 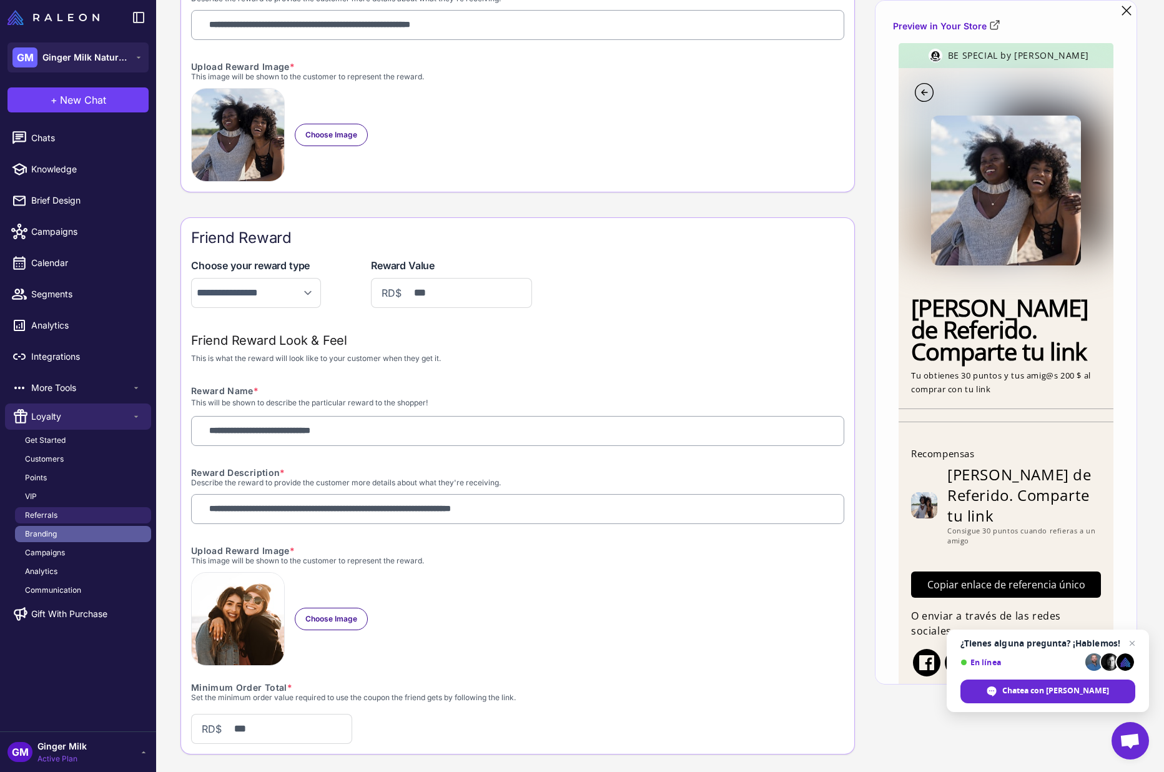 What do you see at coordinates (78, 169) in the screenshot?
I see `a: Knowledge` at bounding box center [78, 169].